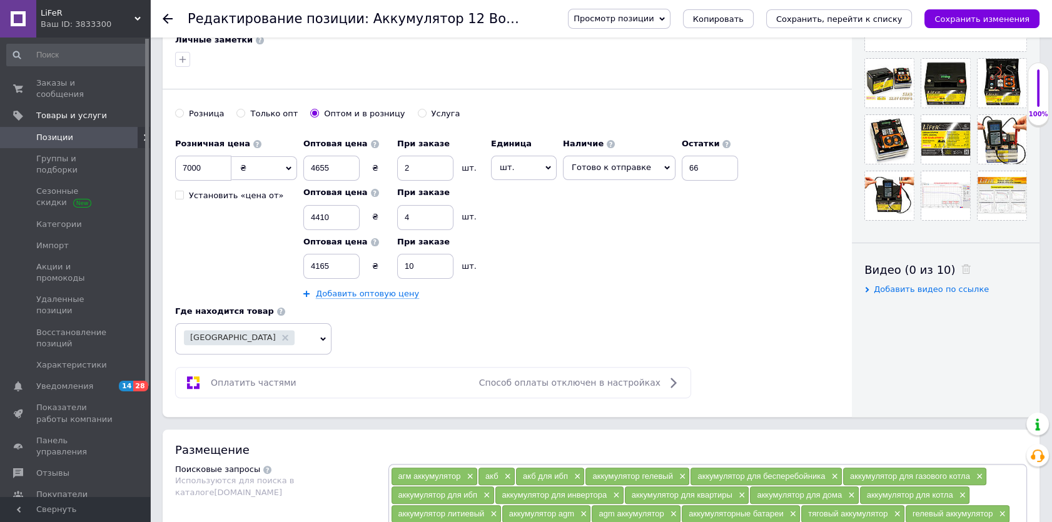 Image resolution: width=1052 pixels, height=522 pixels. What do you see at coordinates (442, 514) in the screenshot?
I see `span: аккумулятор литиевый` at bounding box center [442, 514].